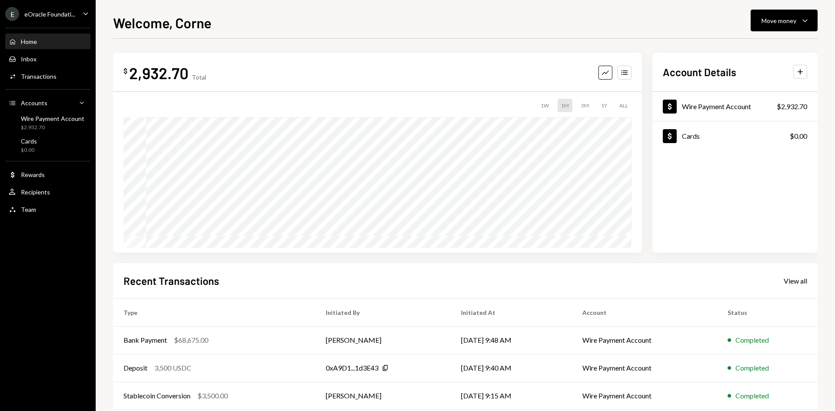 This screenshot has height=411, width=835. I want to click on a: View all, so click(796, 281).